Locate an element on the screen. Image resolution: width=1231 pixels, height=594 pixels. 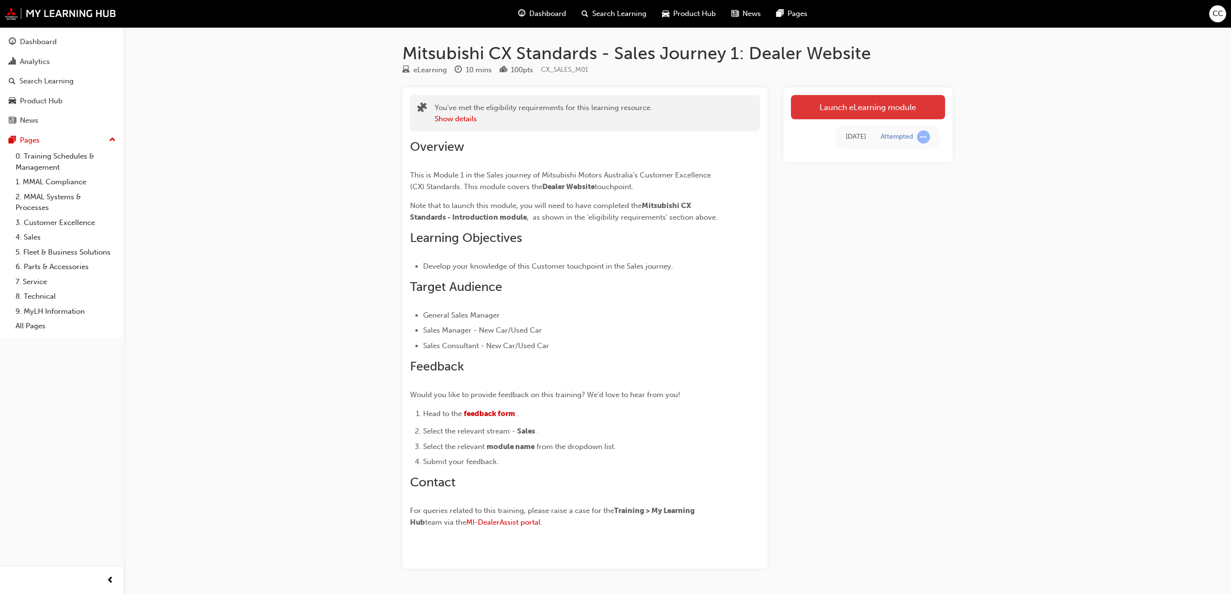
span: This is Module 1 in the Sales journey of Mitsubishi Motors Australia's Customer Excellence (CX) S... is located at coordinates (561, 181).